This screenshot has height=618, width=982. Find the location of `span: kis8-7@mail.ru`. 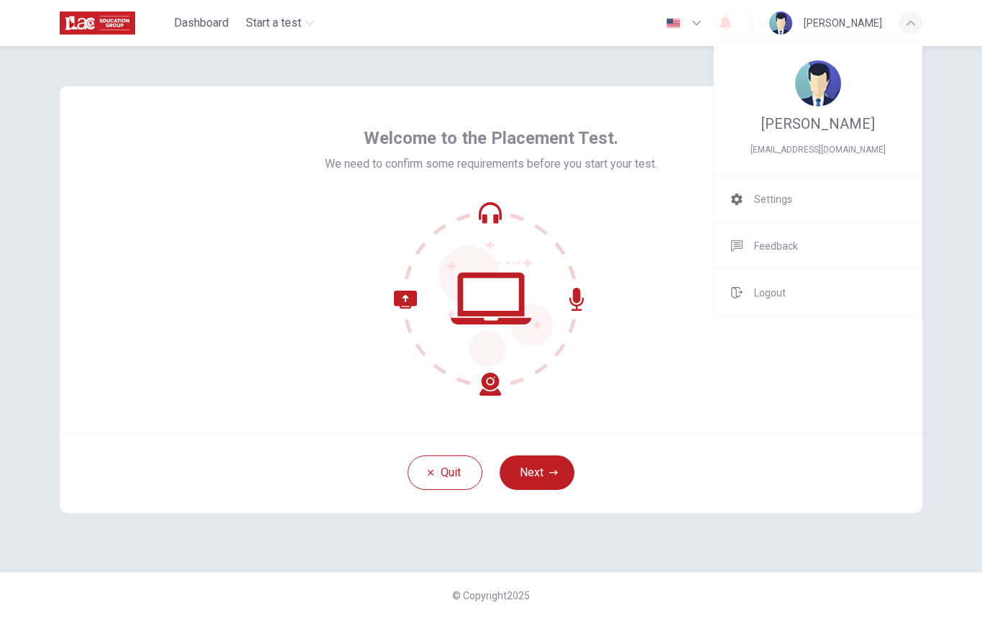

span: kis8-7@mail.ru is located at coordinates (818, 150).